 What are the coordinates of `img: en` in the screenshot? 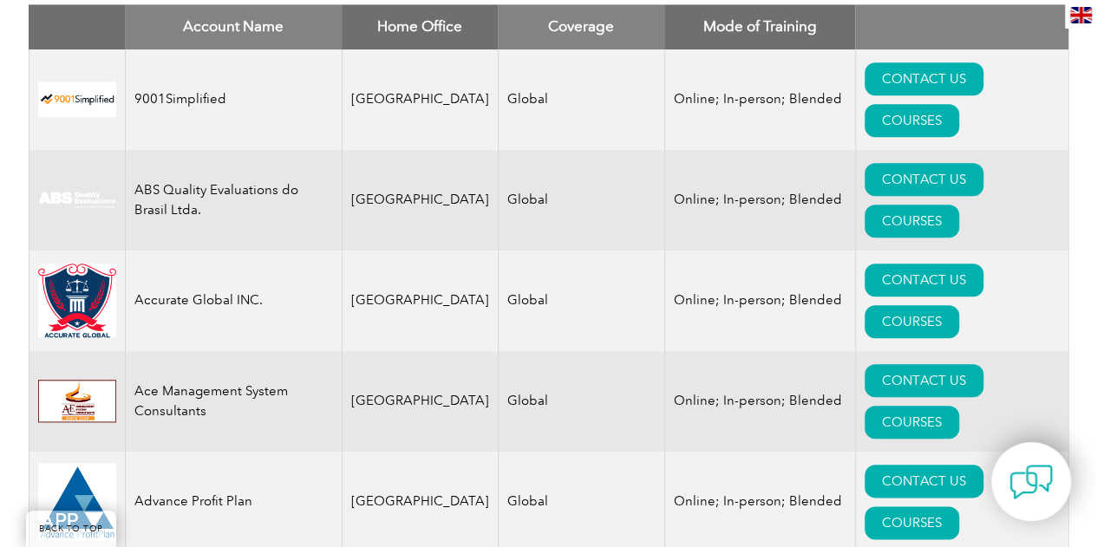 It's located at (1080, 15).